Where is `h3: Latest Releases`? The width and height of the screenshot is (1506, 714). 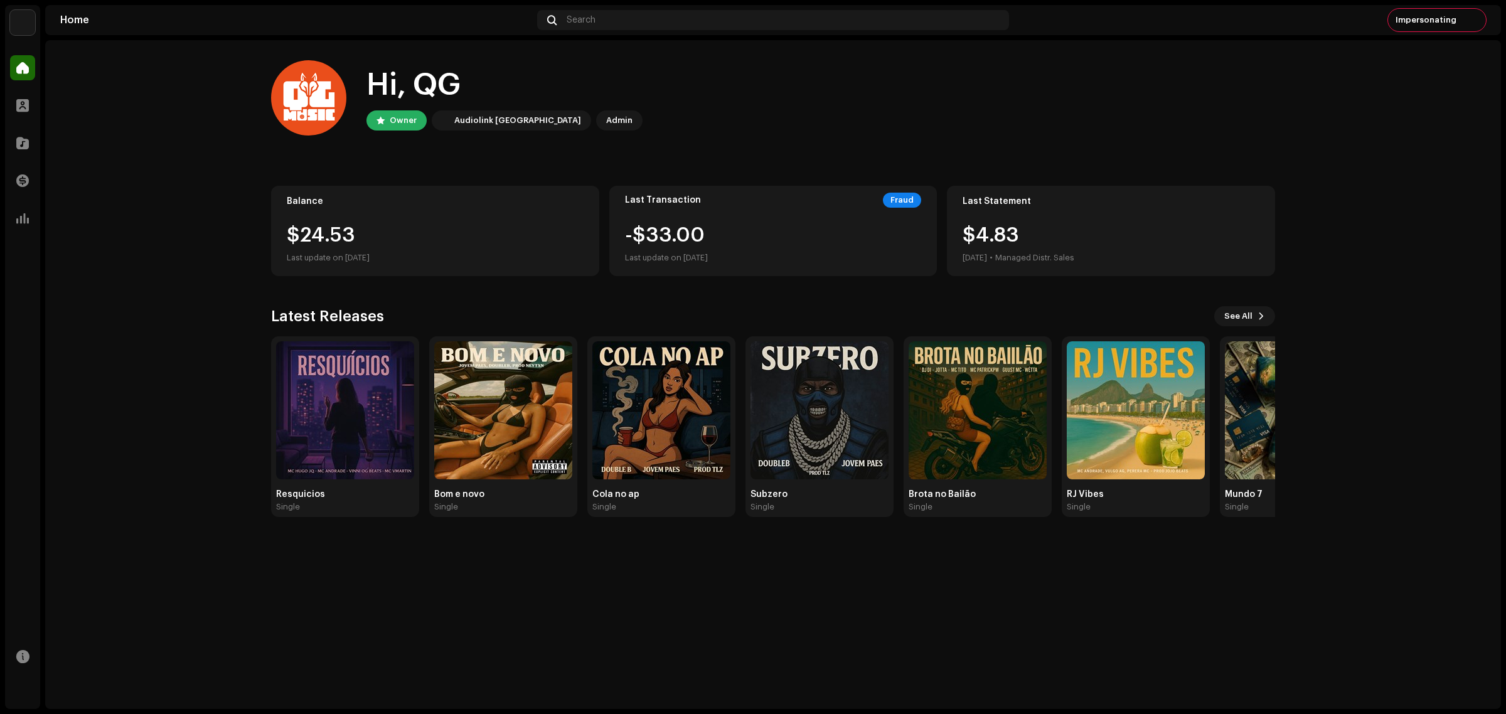
h3: Latest Releases is located at coordinates (328, 316).